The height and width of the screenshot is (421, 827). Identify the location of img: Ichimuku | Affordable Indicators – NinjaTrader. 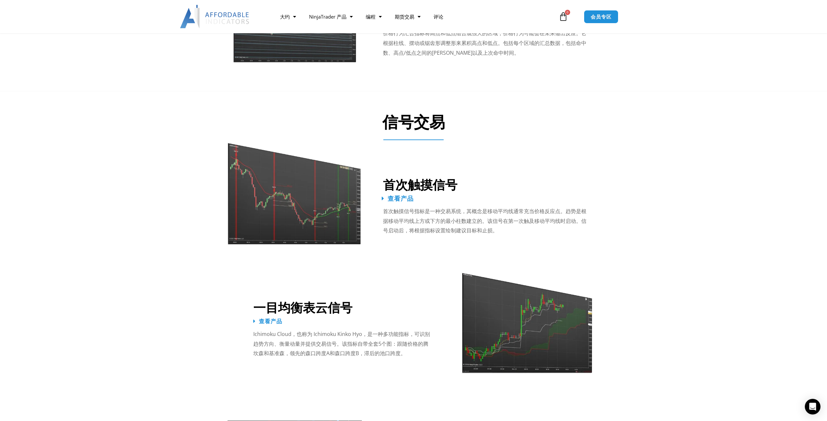
(527, 317).